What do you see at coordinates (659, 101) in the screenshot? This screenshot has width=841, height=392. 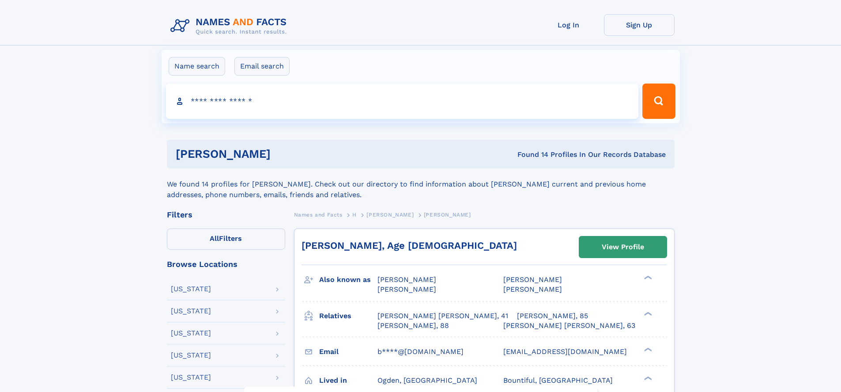 I see `button: Search Button` at bounding box center [659, 101].